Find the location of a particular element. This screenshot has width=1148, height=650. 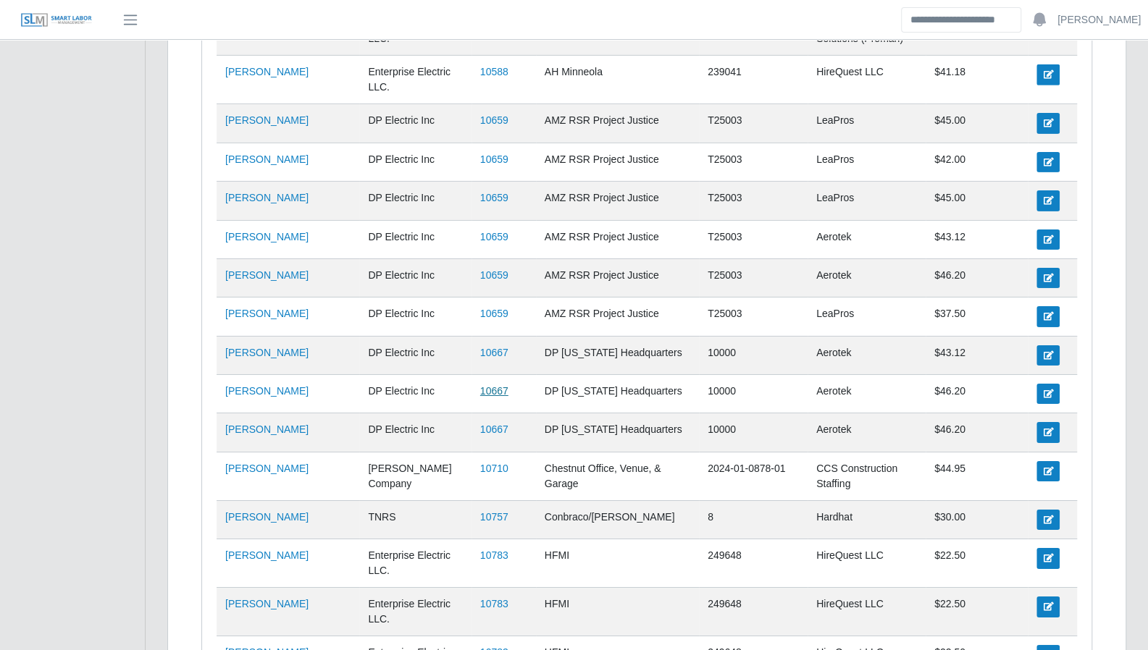

input: Search is located at coordinates (961, 20).